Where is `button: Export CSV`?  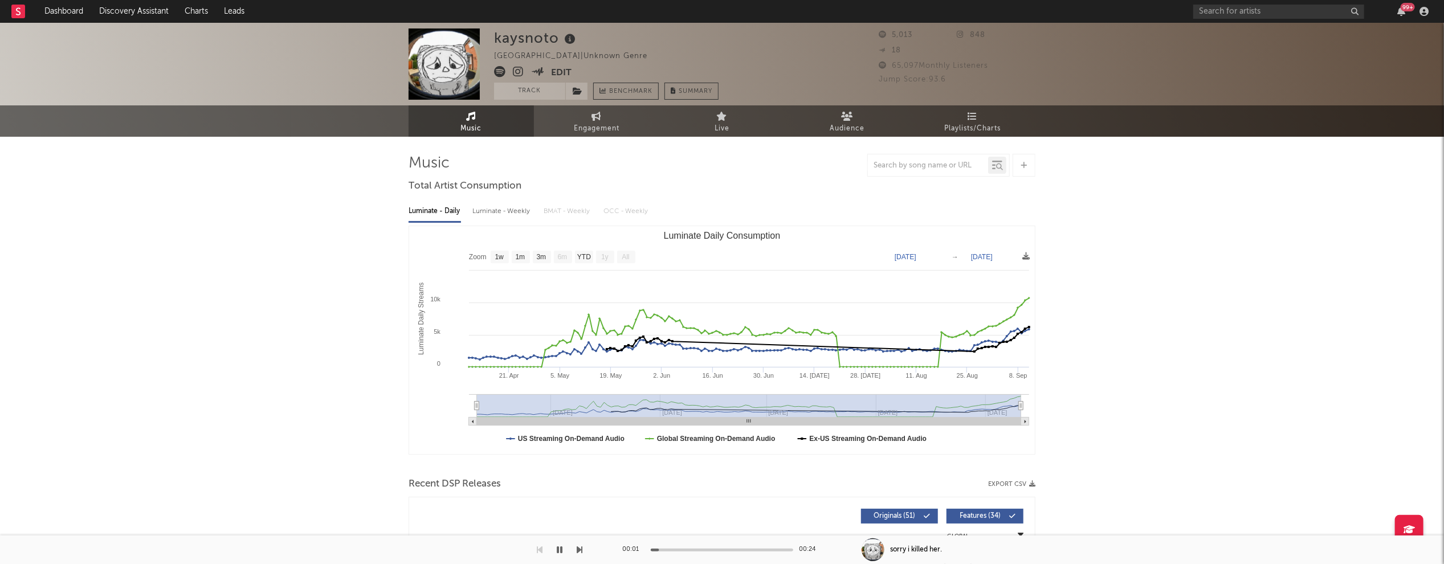 button: Export CSV is located at coordinates (1011, 484).